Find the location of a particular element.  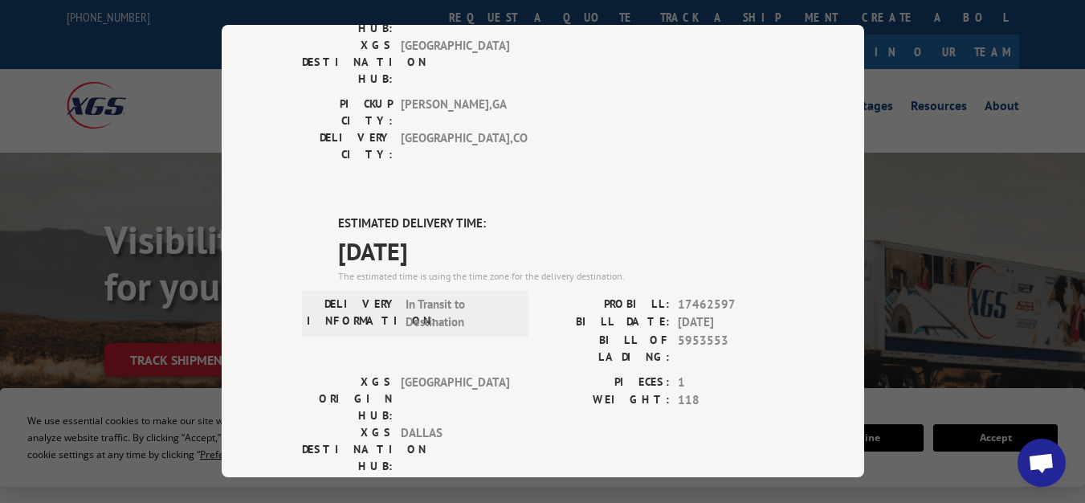

span: 17462597 is located at coordinates (731, 304).